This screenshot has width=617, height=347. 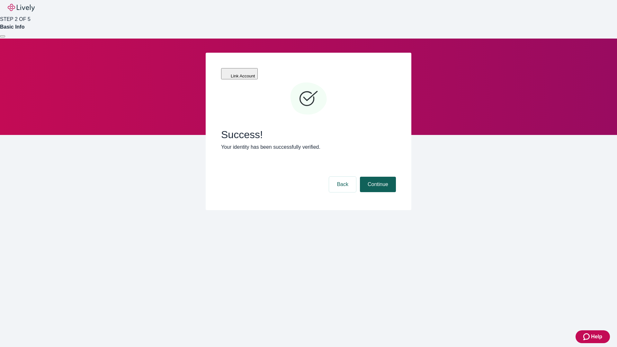 I want to click on button: Zendesk support iconHelp, so click(x=592, y=337).